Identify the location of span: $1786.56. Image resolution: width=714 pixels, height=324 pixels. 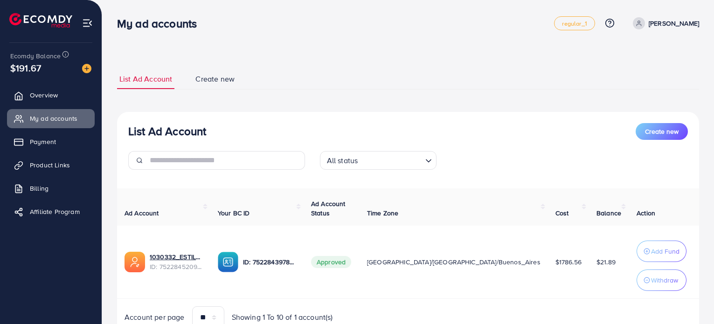
(568, 262).